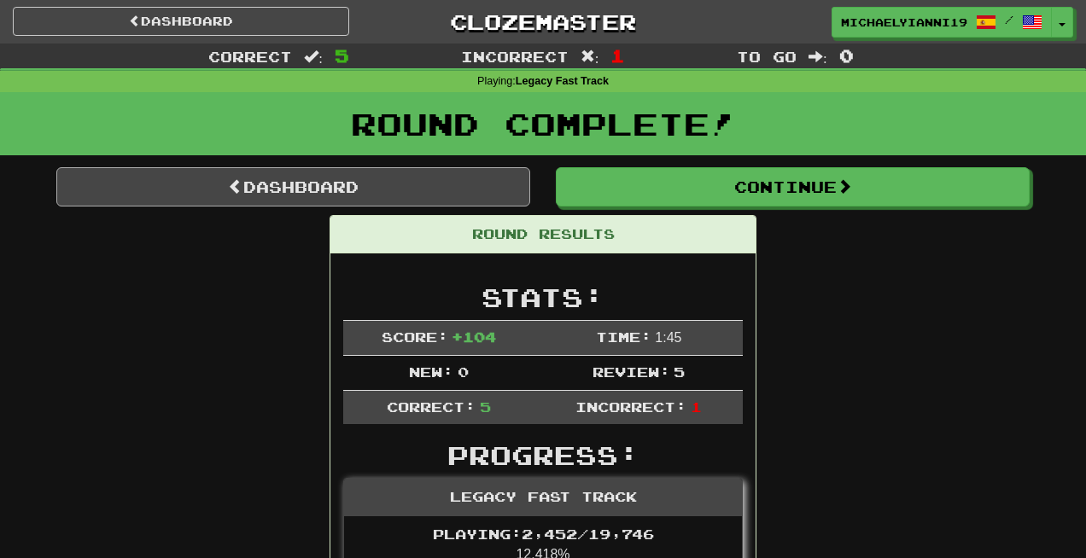 Image resolution: width=1086 pixels, height=558 pixels. Describe the element at coordinates (543, 21) in the screenshot. I see `a: Clozemaster` at that location.